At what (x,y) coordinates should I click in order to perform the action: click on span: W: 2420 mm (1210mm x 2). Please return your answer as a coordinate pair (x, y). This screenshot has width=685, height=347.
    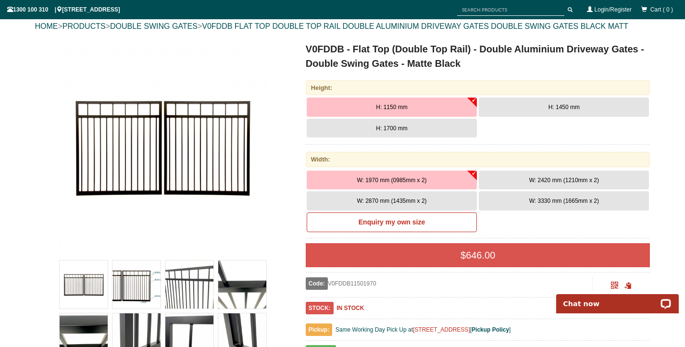
    Looking at the image, I should click on (564, 180).